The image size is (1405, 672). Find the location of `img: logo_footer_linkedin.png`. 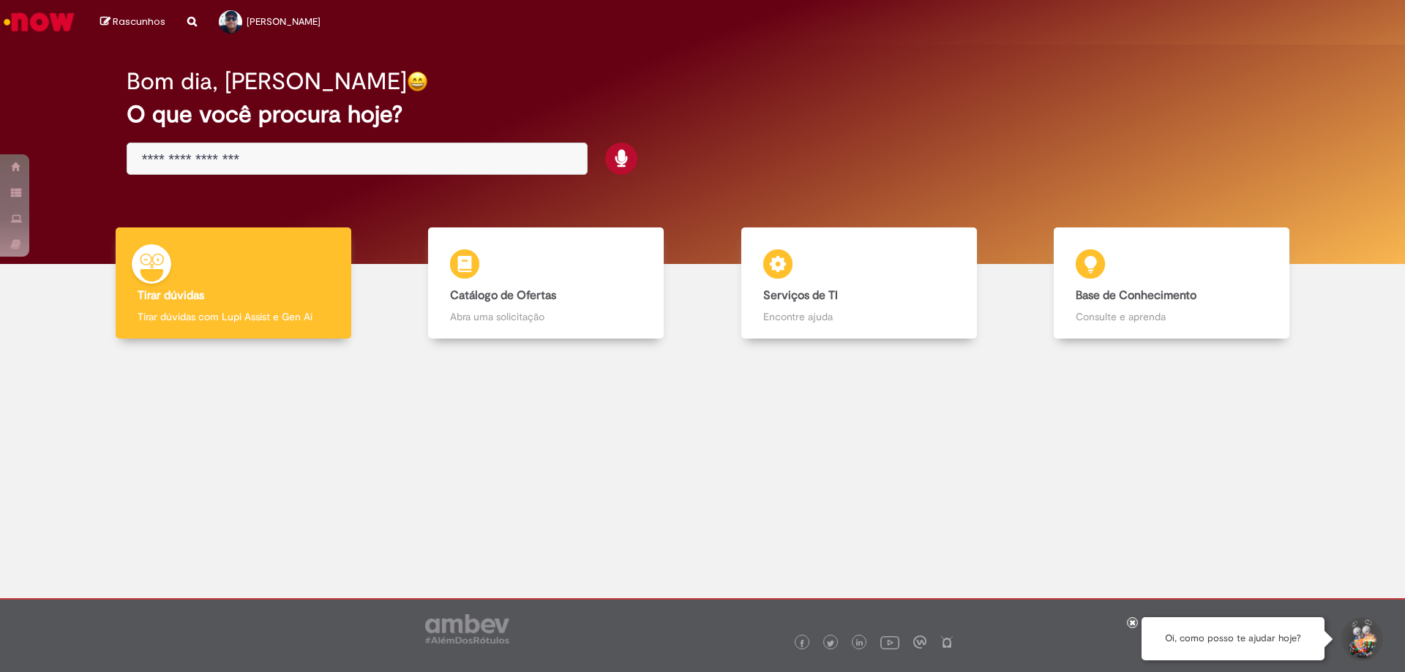

img: logo_footer_linkedin.png is located at coordinates (860, 644).